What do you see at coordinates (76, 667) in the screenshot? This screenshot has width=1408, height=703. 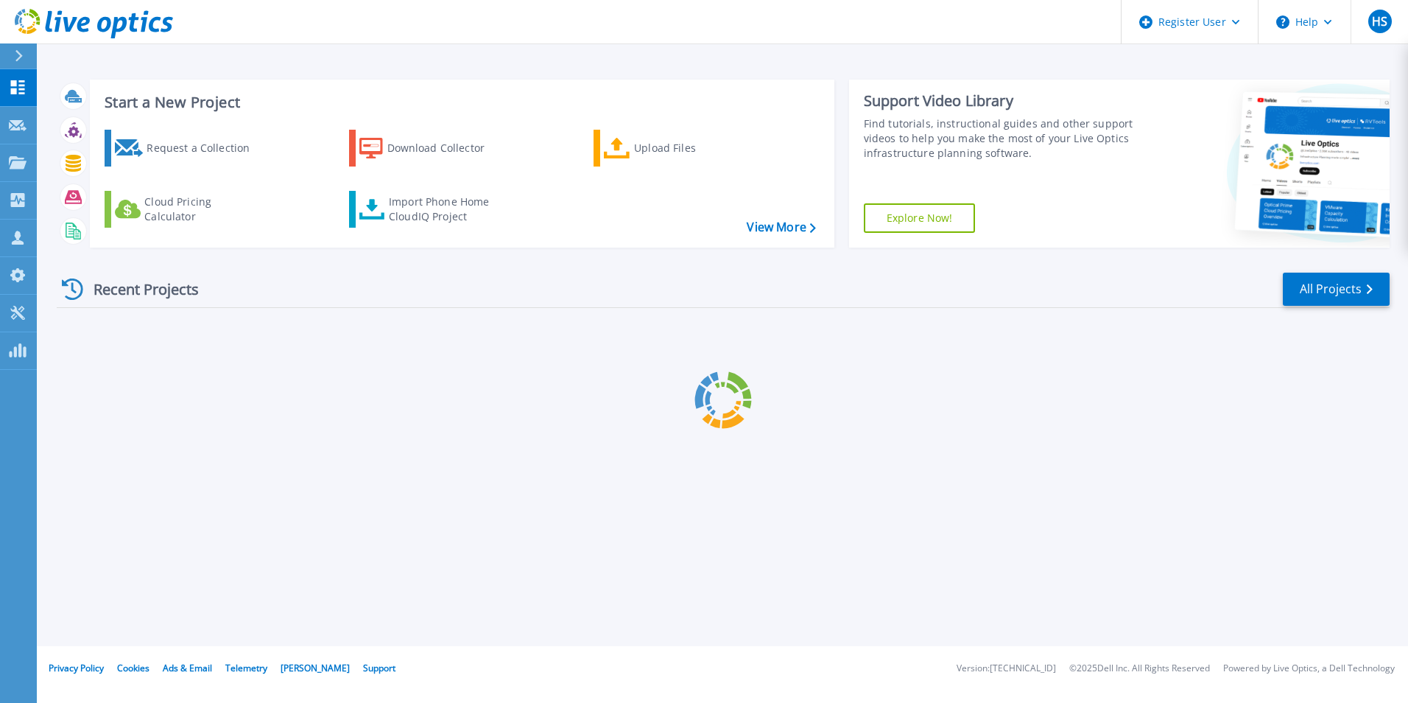 I see `a: Privacy Policy` at bounding box center [76, 667].